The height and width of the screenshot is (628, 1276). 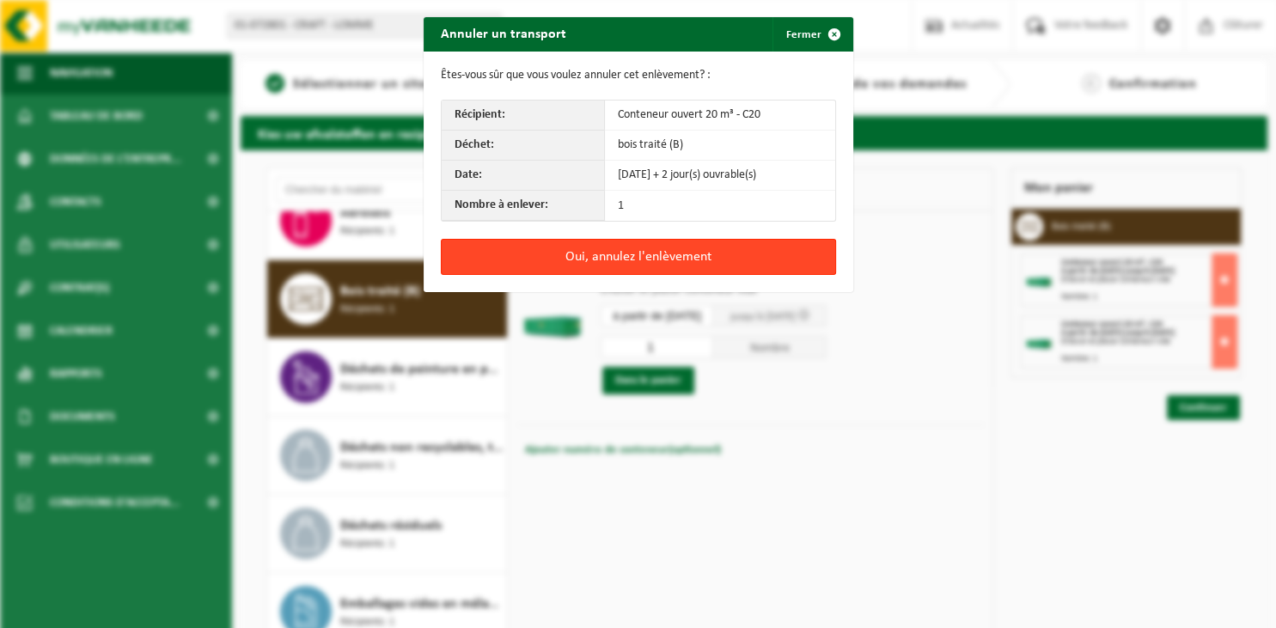 What do you see at coordinates (719, 145) in the screenshot?
I see `td: bois traité (B)` at bounding box center [719, 145].